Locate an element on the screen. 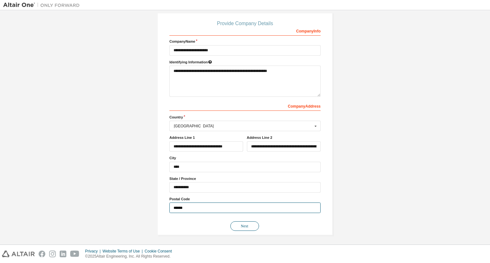 This screenshot has height=263, width=490. label: City is located at coordinates (245, 158).